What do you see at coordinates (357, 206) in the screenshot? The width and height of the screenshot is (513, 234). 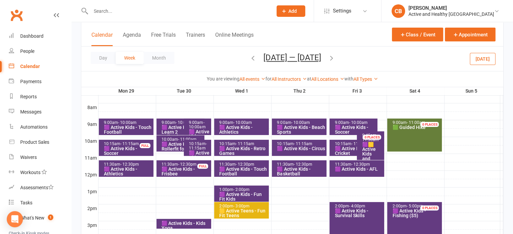 I see `span: - 4:00pm` at bounding box center [357, 206].